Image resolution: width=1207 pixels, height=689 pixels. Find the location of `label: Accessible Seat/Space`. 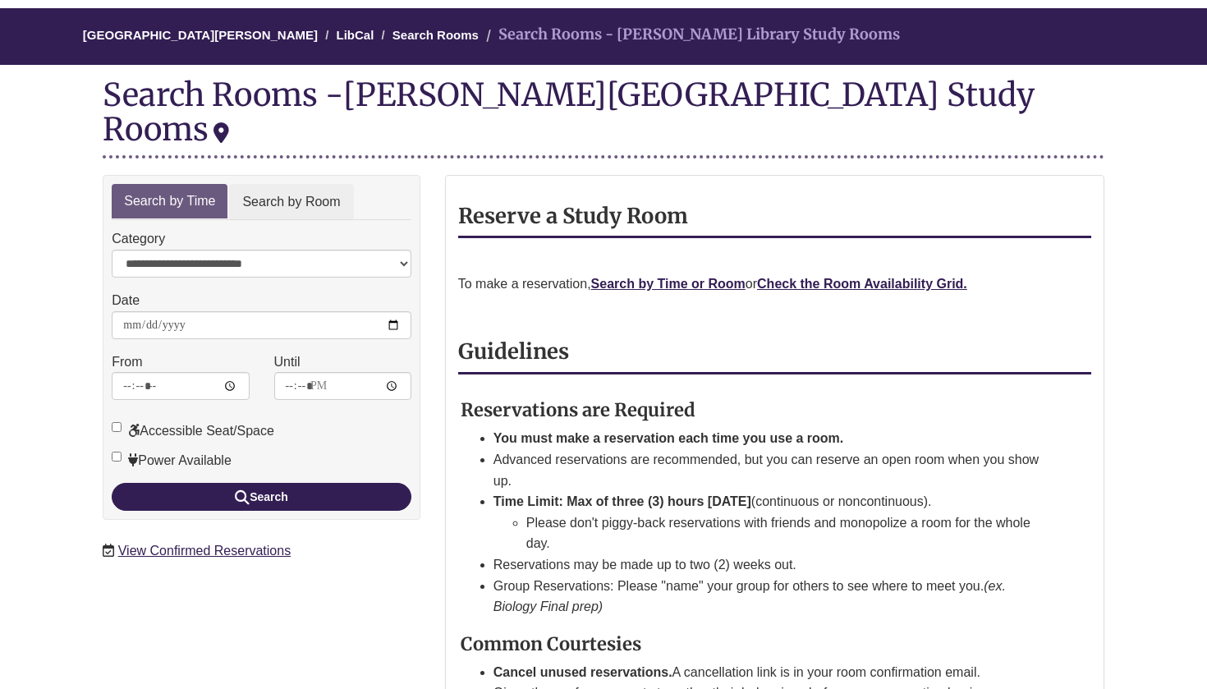

label: Accessible Seat/Space is located at coordinates (193, 431).